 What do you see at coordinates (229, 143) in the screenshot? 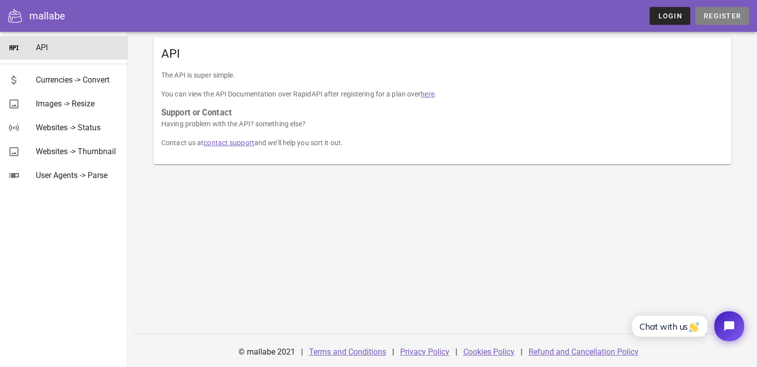
I see `a: contact support` at bounding box center [229, 143].